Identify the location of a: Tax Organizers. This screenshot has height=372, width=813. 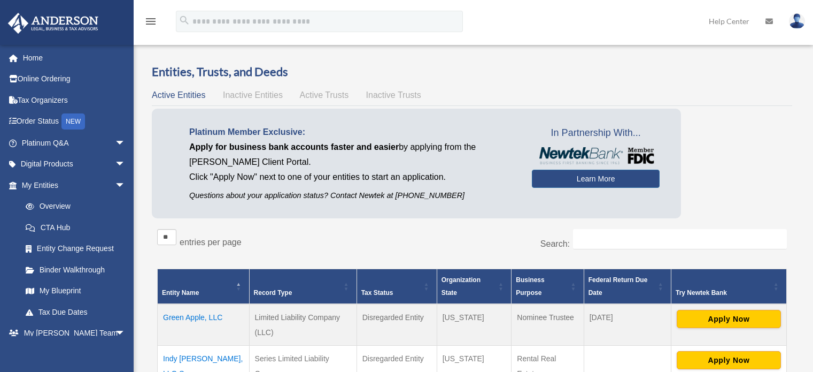
(74, 100).